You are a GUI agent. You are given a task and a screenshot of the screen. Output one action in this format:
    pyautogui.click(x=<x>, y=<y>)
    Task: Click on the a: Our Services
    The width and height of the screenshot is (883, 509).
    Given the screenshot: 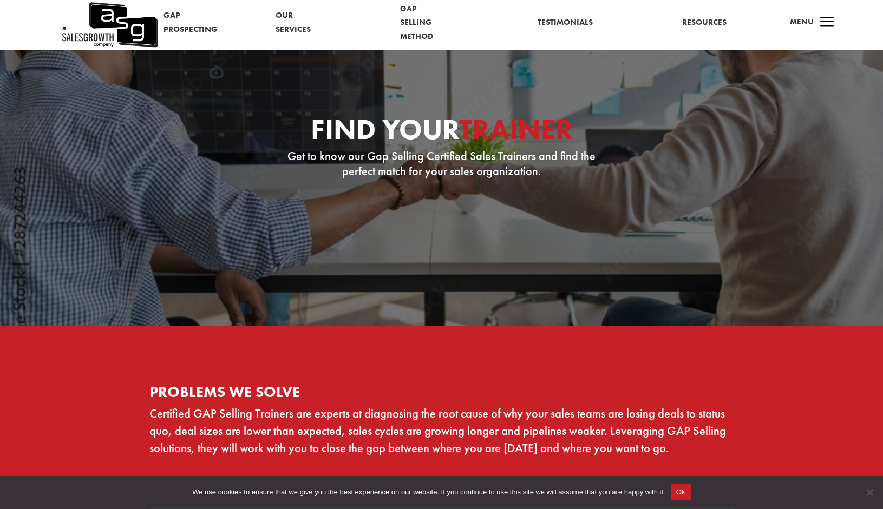 What is the action you would take?
    pyautogui.click(x=293, y=22)
    